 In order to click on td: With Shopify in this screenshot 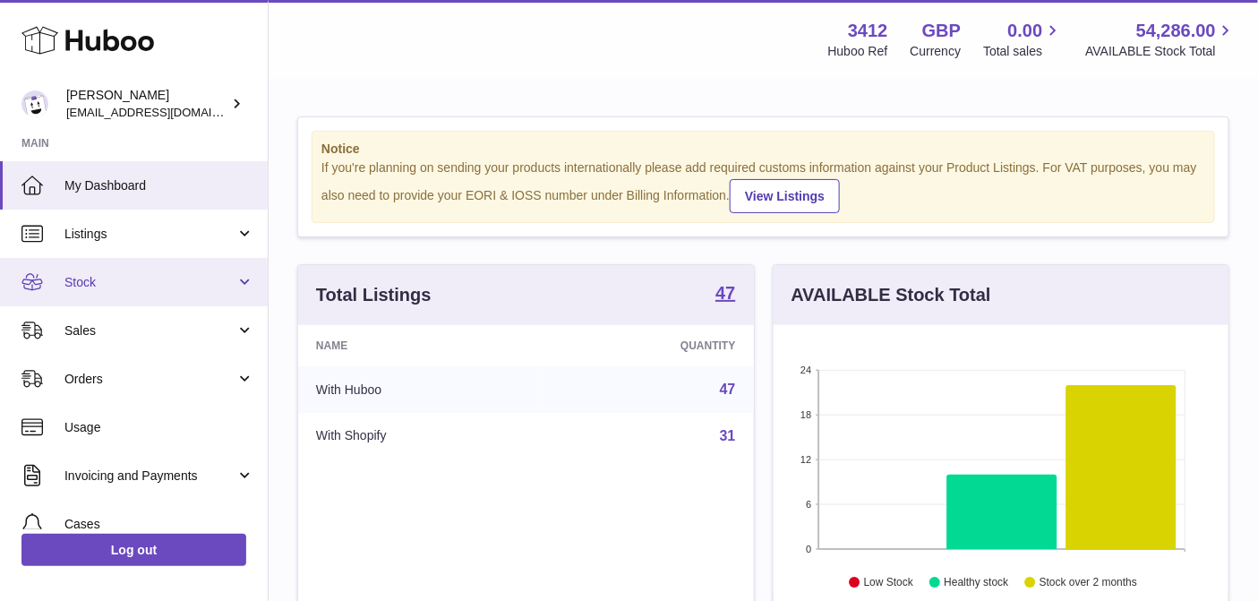, I will do `click(421, 436)`.